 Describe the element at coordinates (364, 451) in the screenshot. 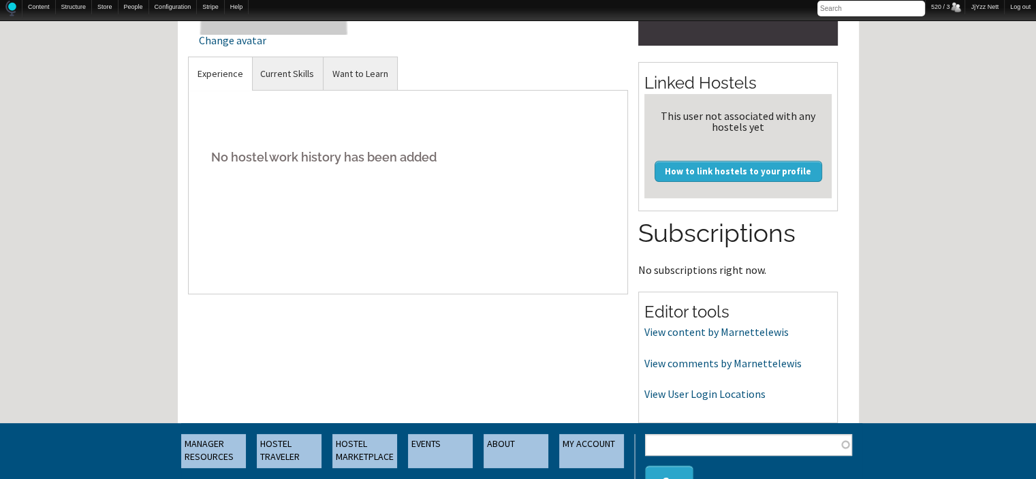

I see `a: HOSTEL MARKETPLACE` at that location.